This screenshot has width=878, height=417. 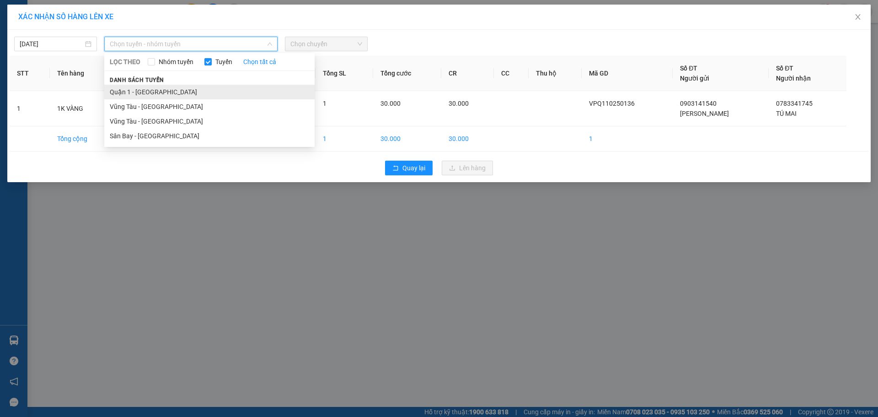 I want to click on span: Nhận:, so click(x=118, y=13).